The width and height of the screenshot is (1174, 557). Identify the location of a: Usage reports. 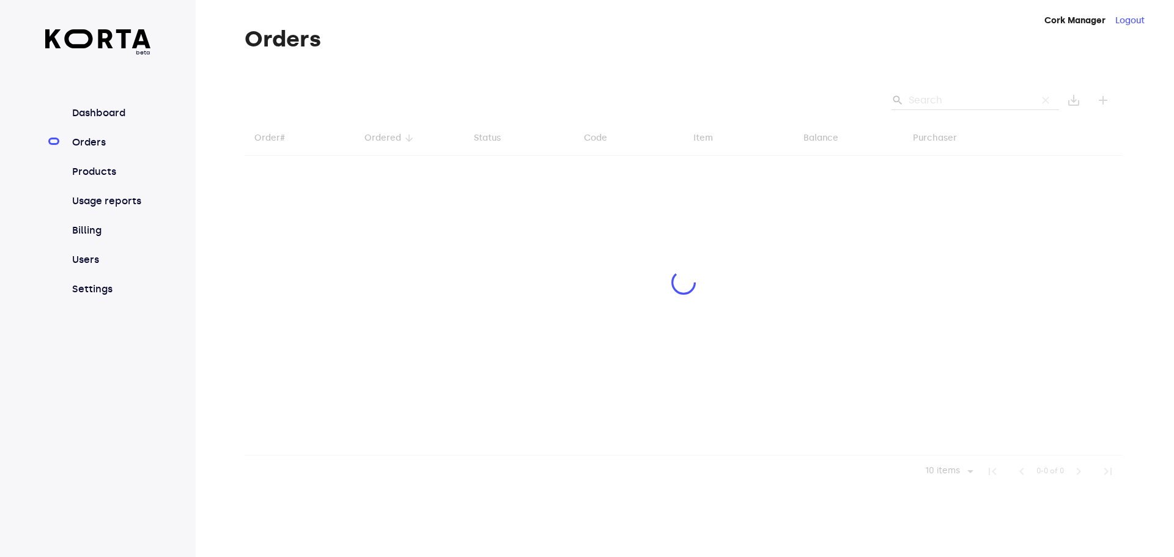
(110, 201).